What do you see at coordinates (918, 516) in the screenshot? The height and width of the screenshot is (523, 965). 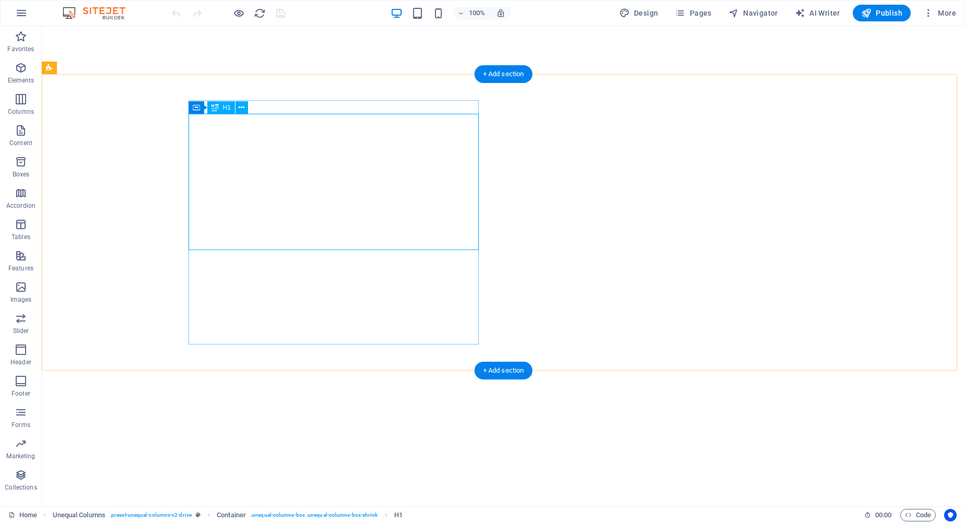 I see `span: Code` at bounding box center [918, 516].